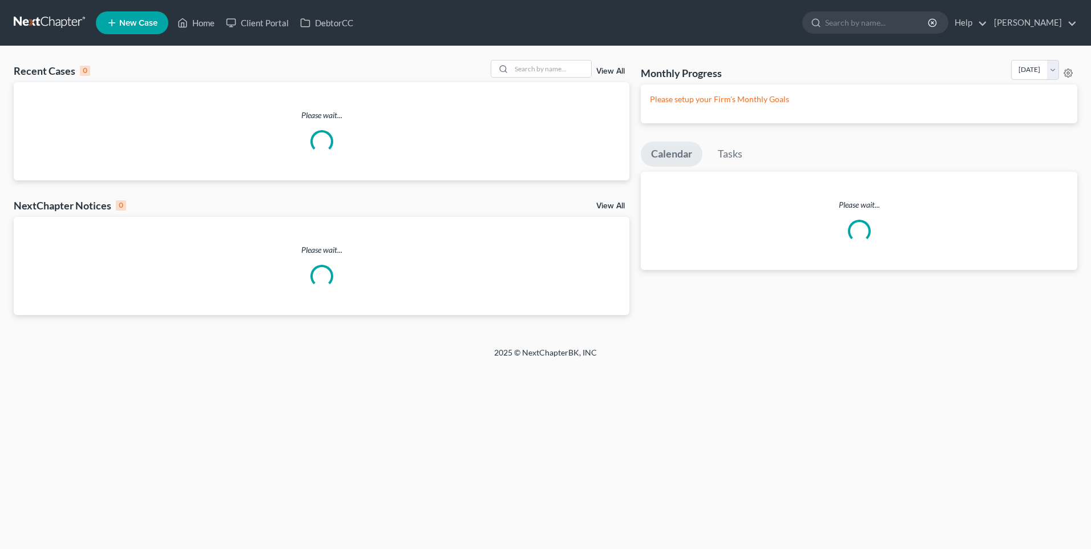 Image resolution: width=1091 pixels, height=549 pixels. What do you see at coordinates (138, 23) in the screenshot?
I see `span: New Case` at bounding box center [138, 23].